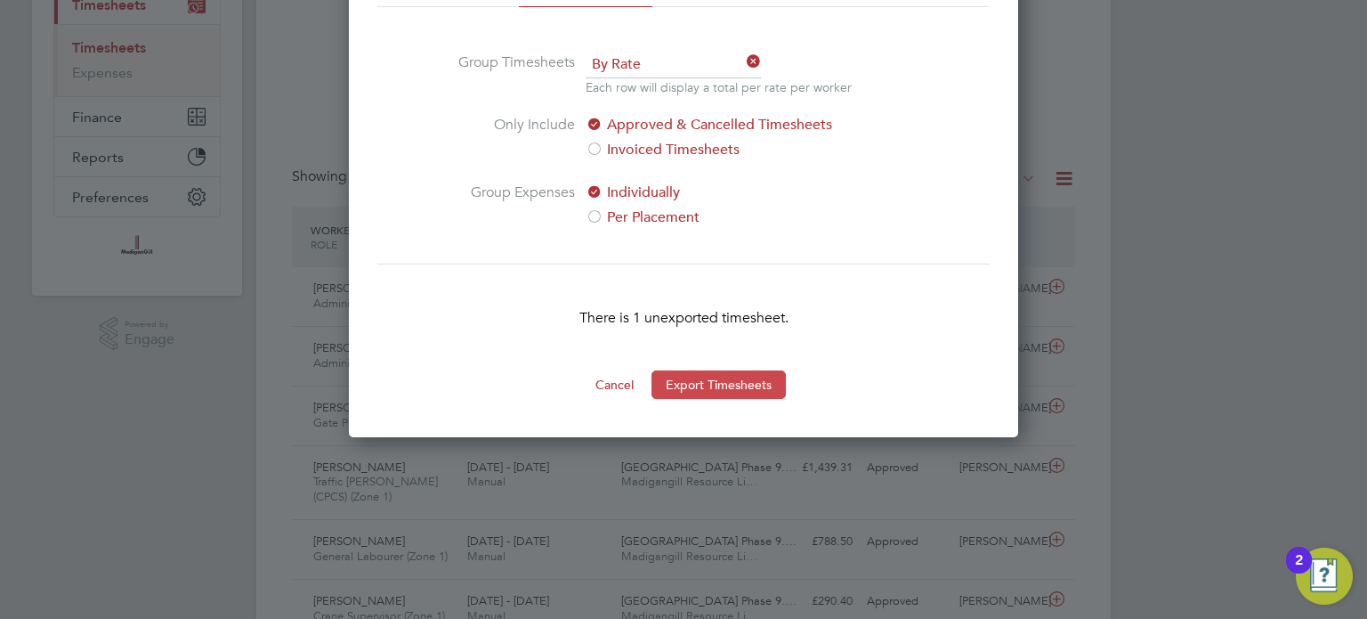 The width and height of the screenshot is (1367, 619). Describe the element at coordinates (734, 150) in the screenshot. I see `label: Invoiced Timesheets` at that location.